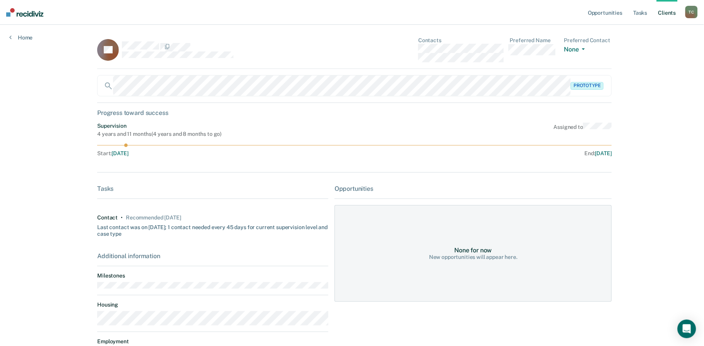 The height and width of the screenshot is (346, 704). Describe the element at coordinates (21, 38) in the screenshot. I see `a: Home` at that location.